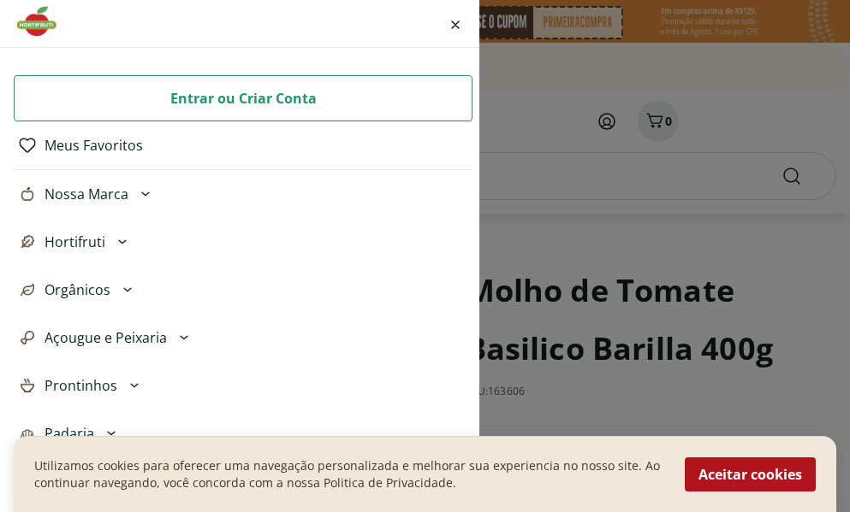 This screenshot has width=850, height=512. Describe the element at coordinates (243, 194) in the screenshot. I see `button: Nossa Marca` at that location.